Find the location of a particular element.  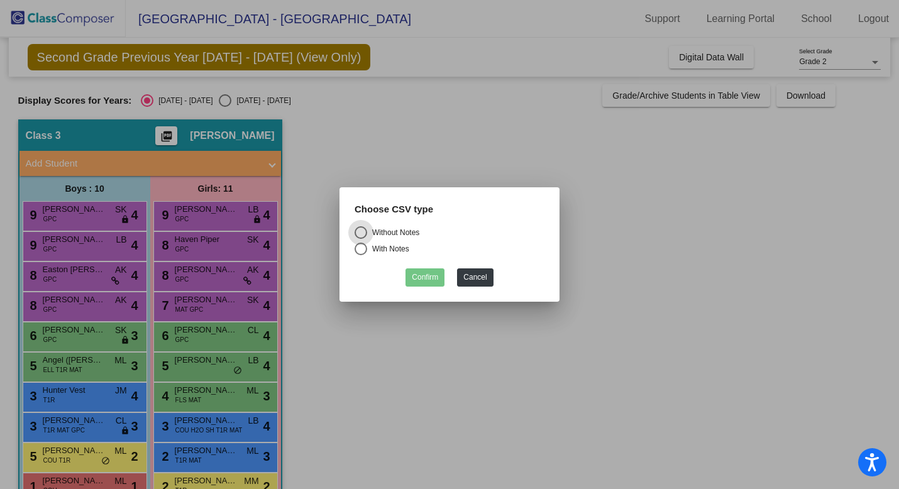

label: Choose CSV type is located at coordinates (394, 209).